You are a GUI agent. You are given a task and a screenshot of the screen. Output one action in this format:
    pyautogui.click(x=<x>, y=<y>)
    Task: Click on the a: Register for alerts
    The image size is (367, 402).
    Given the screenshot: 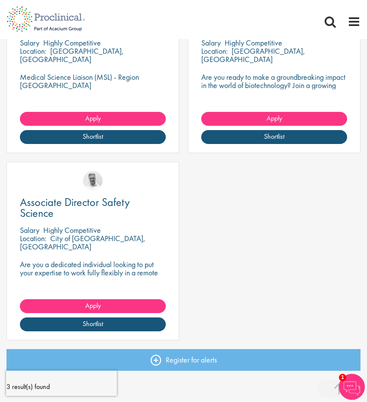 What is the action you would take?
    pyautogui.click(x=184, y=360)
    